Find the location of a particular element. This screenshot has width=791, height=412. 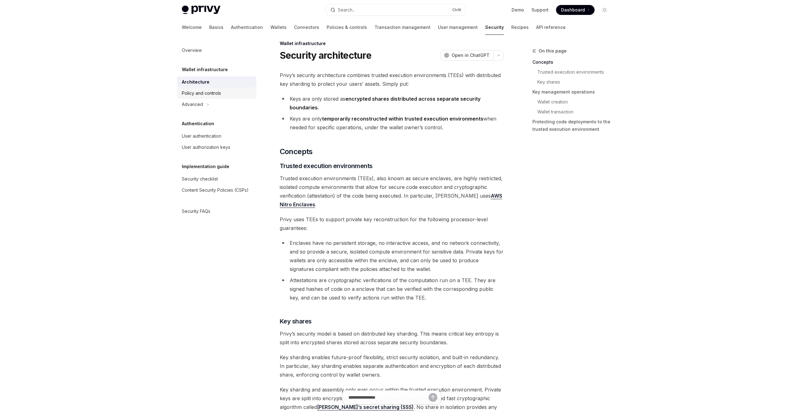

div: Architecture is located at coordinates (195, 82).